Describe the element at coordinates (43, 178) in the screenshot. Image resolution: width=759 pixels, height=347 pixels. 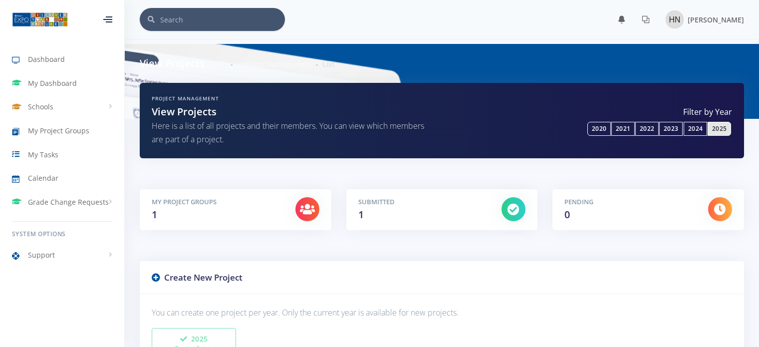
I see `span: Calendar` at that location.